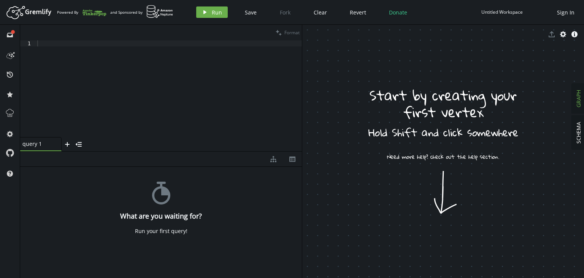  I want to click on div: Powered By, so click(82, 12).